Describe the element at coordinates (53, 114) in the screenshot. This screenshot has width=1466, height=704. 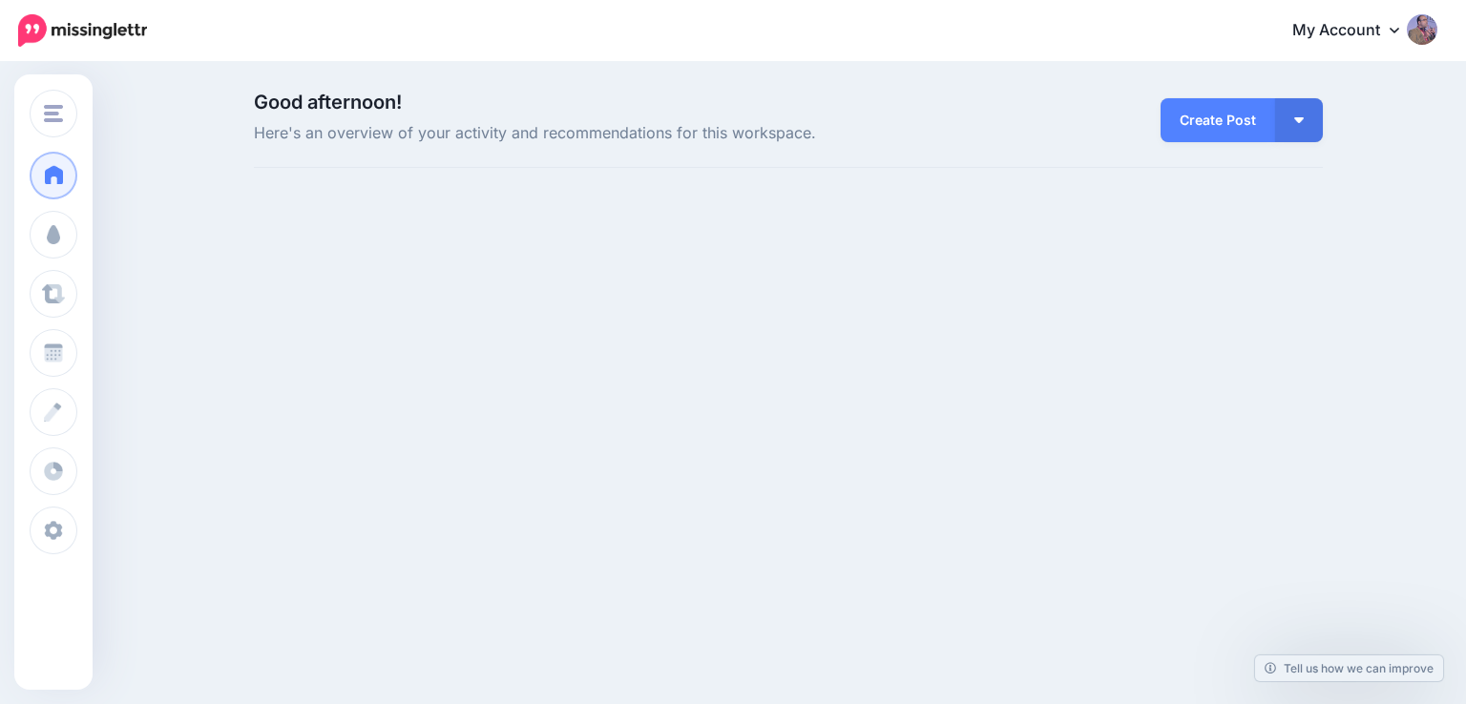
I see `img: menu.png` at that location.